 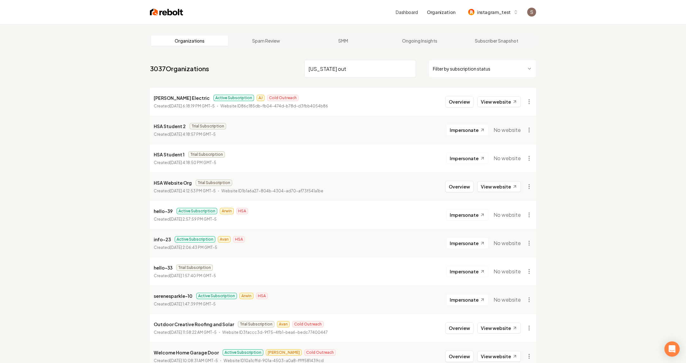 What do you see at coordinates (496, 41) in the screenshot?
I see `a: Subscriber Snapshot` at bounding box center [496, 41].